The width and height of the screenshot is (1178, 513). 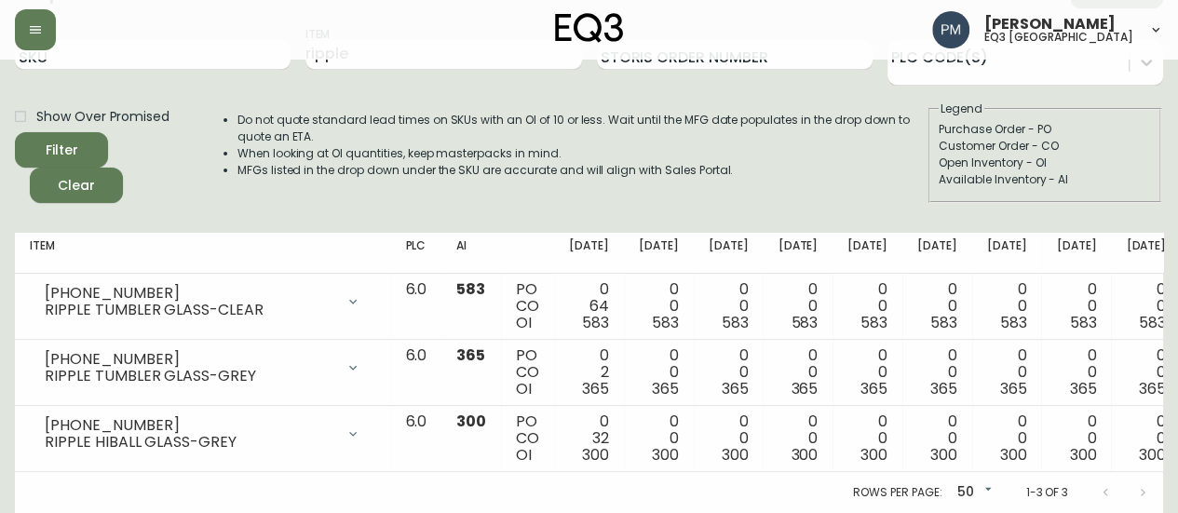 I want to click on div: 0 2, so click(x=589, y=373).